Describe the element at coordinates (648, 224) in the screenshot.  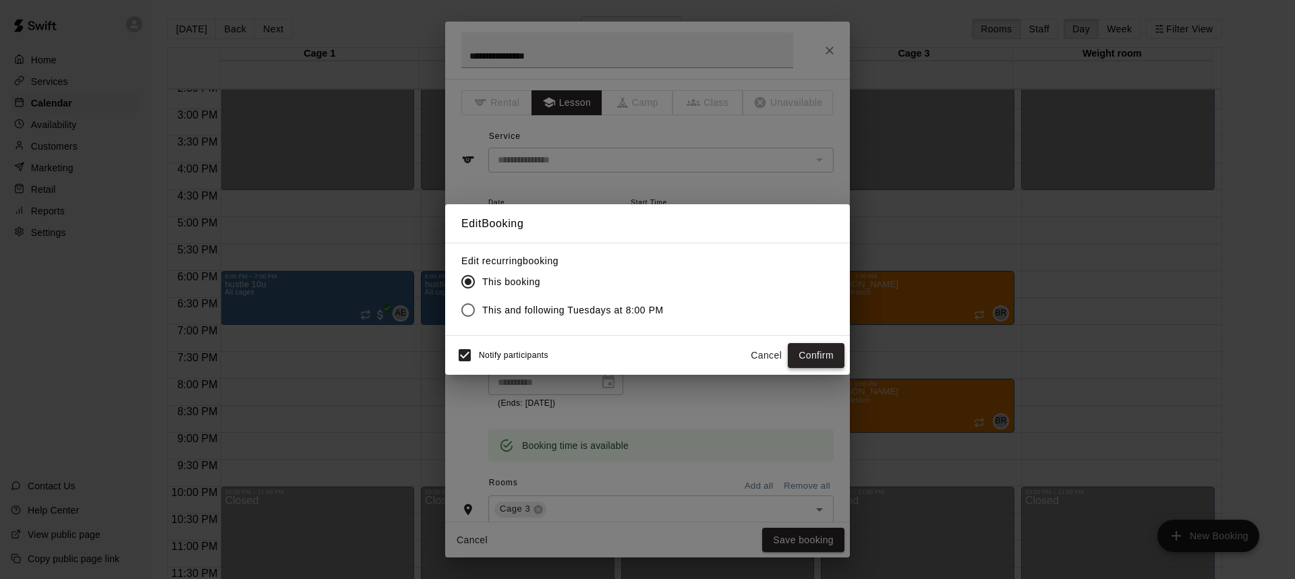
I see `h2: Edit Booking` at that location.